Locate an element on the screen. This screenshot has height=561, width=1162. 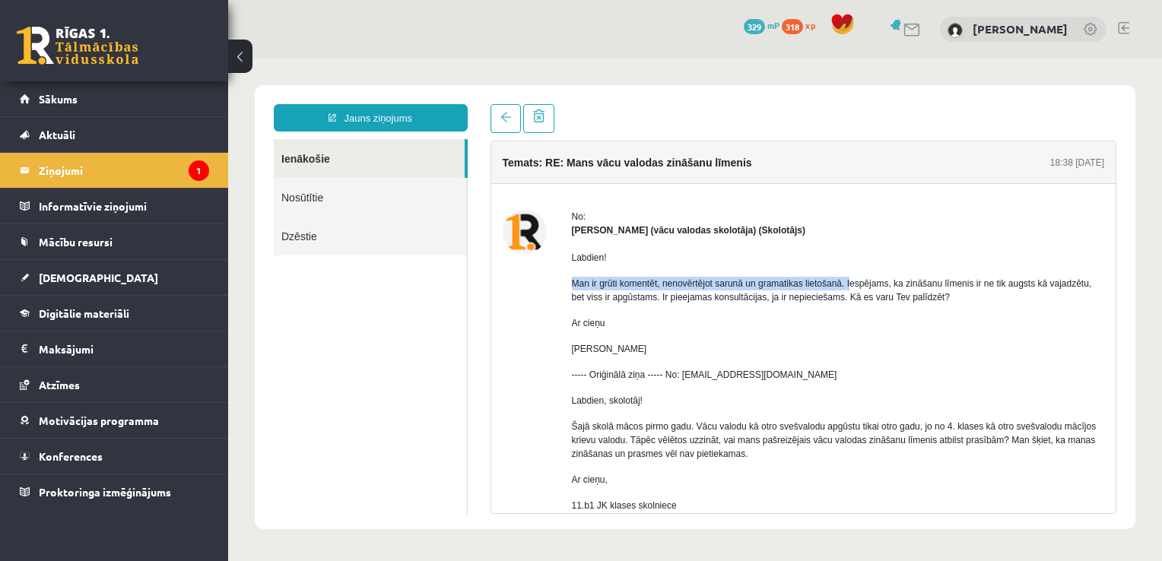
a: Konferences is located at coordinates (114, 456).